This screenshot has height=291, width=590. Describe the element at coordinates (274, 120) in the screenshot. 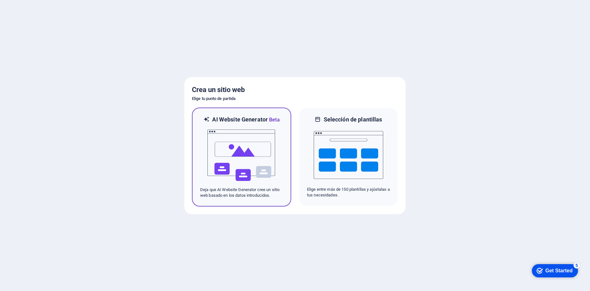

I see `span: Beta` at that location.